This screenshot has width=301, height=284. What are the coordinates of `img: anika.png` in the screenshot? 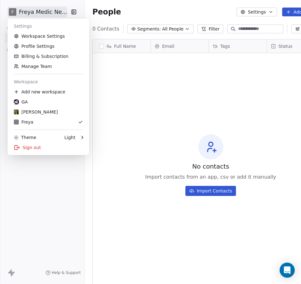 It's located at (16, 112).